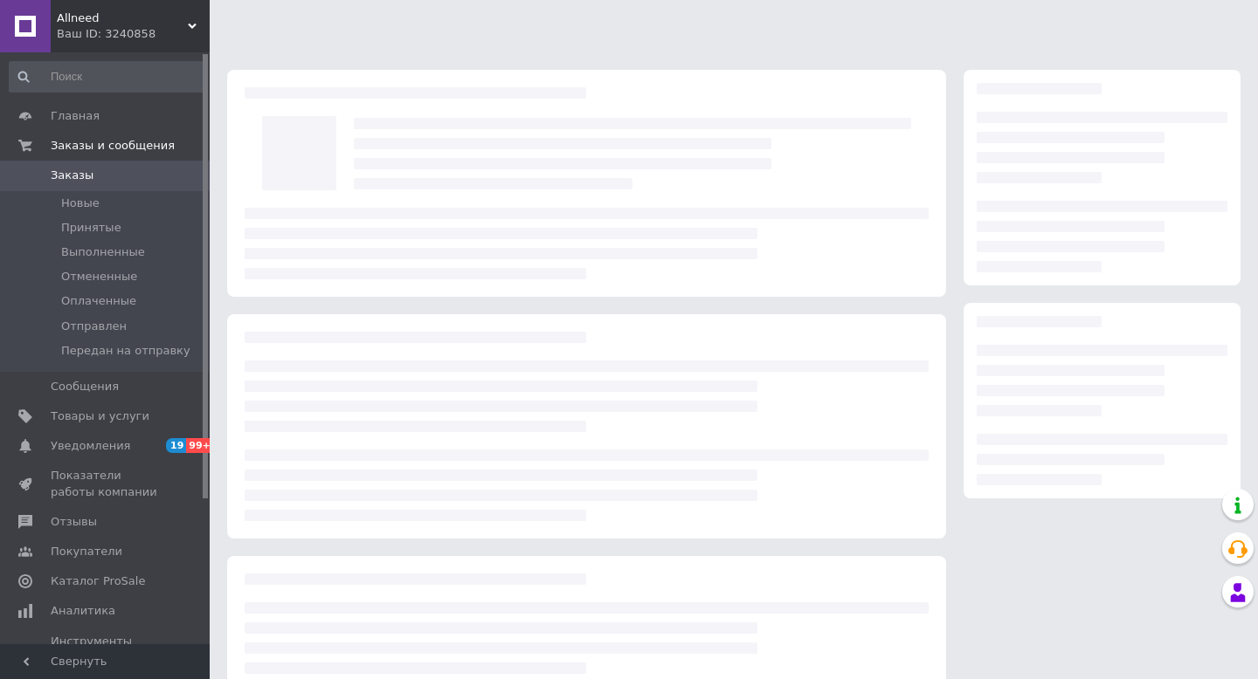 The height and width of the screenshot is (679, 1258). I want to click on span: Отмененные, so click(99, 277).